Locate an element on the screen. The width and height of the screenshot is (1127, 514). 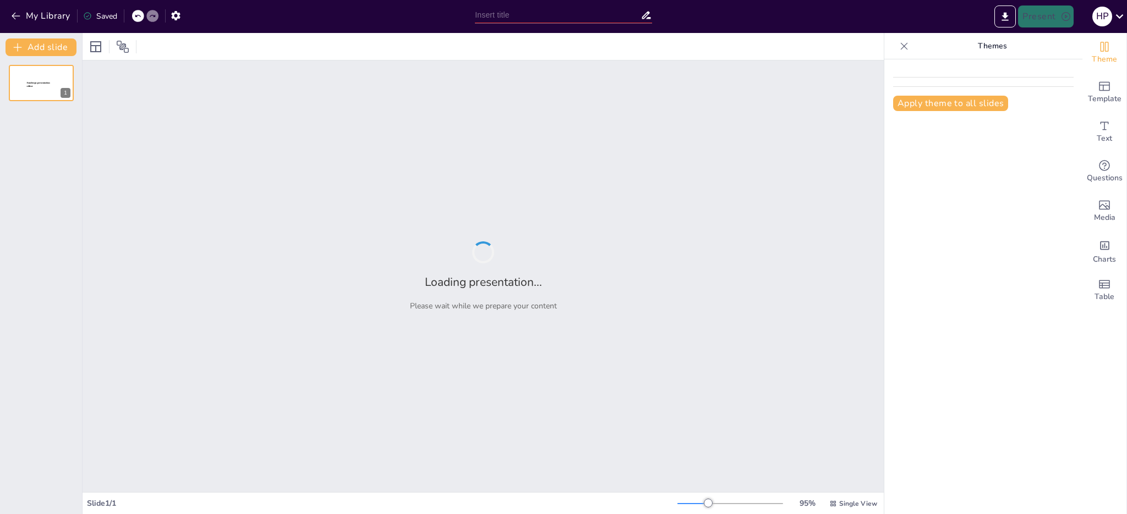
span: Template is located at coordinates (1104, 99).